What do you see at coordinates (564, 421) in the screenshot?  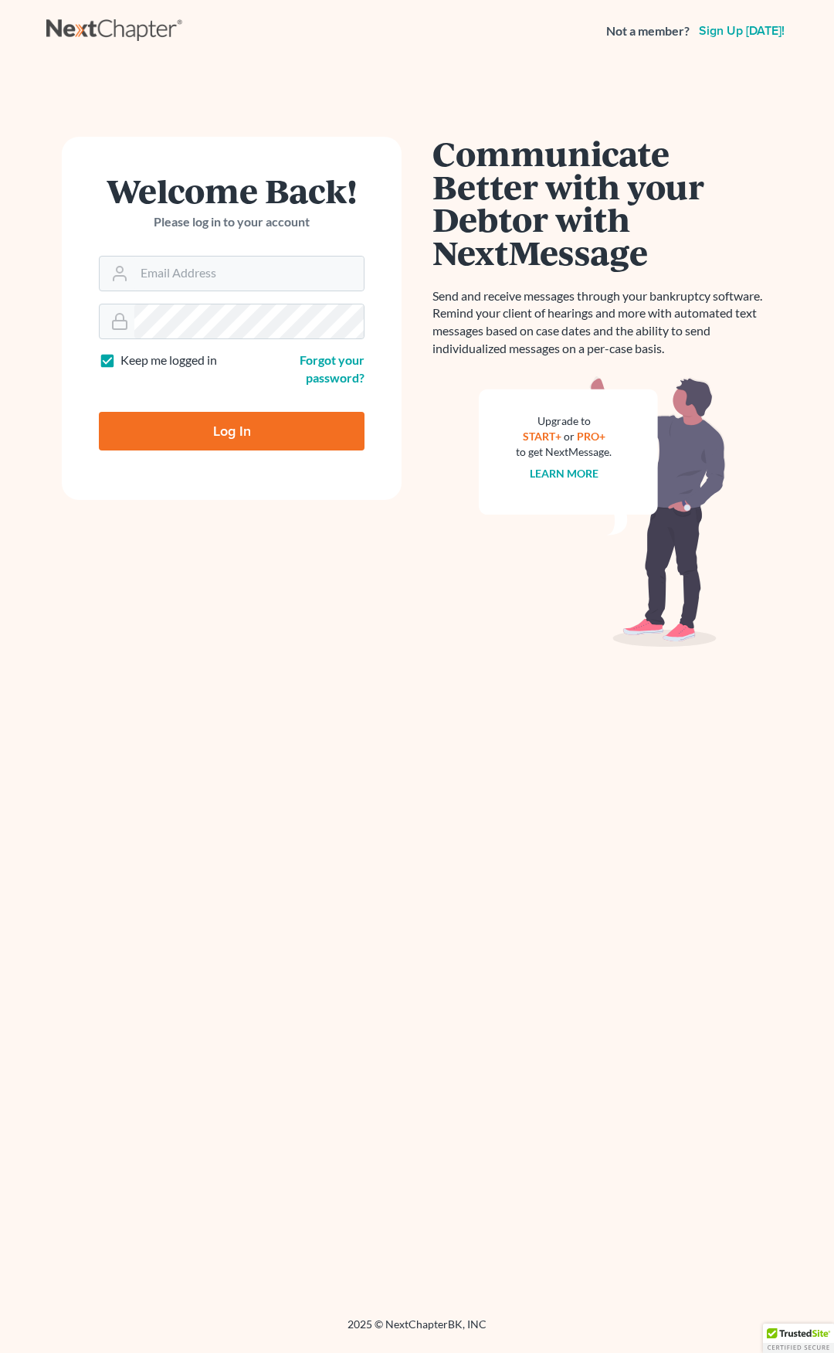 I see `div: Upgrade to` at bounding box center [564, 421].